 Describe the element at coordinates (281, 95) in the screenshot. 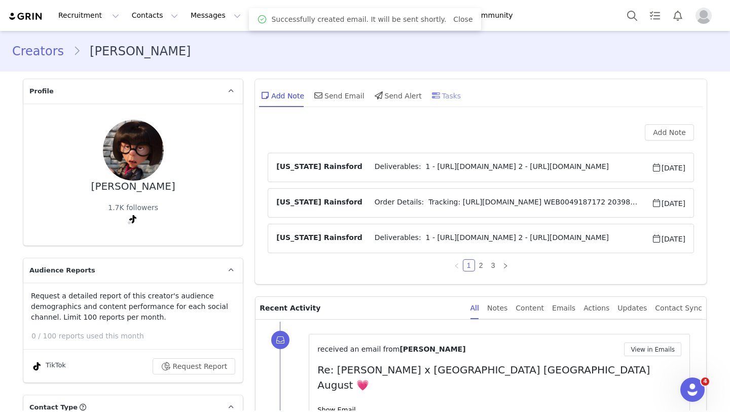

I see `div: Add Note` at that location.